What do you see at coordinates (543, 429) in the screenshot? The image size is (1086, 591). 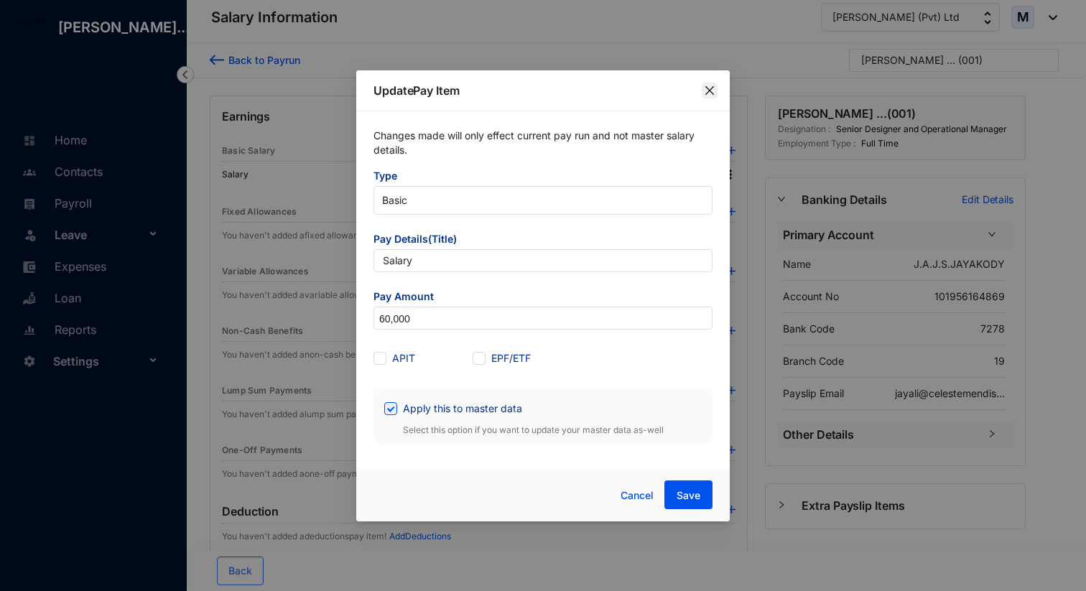 I see `p: Select this option if you want to update your master data as-well` at bounding box center [543, 429].